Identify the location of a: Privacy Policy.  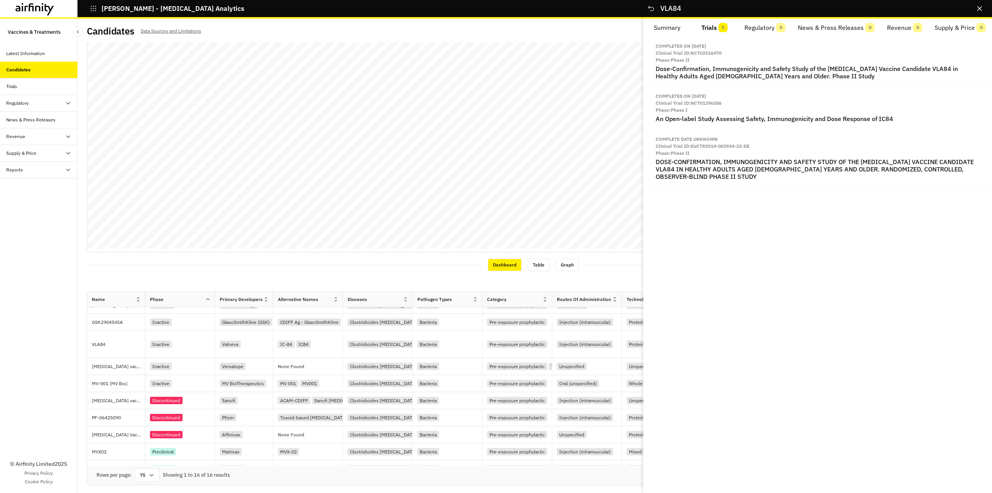
(38, 473).